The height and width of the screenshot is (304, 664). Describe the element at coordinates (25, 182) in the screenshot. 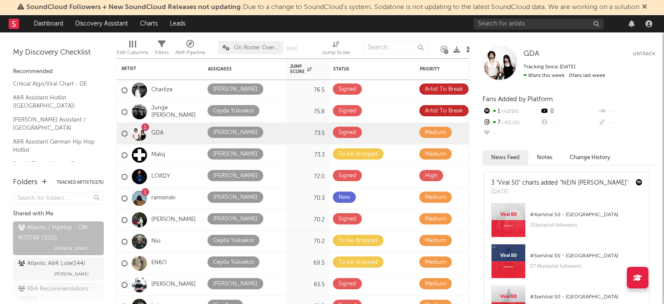

I see `div: Folders` at that location.